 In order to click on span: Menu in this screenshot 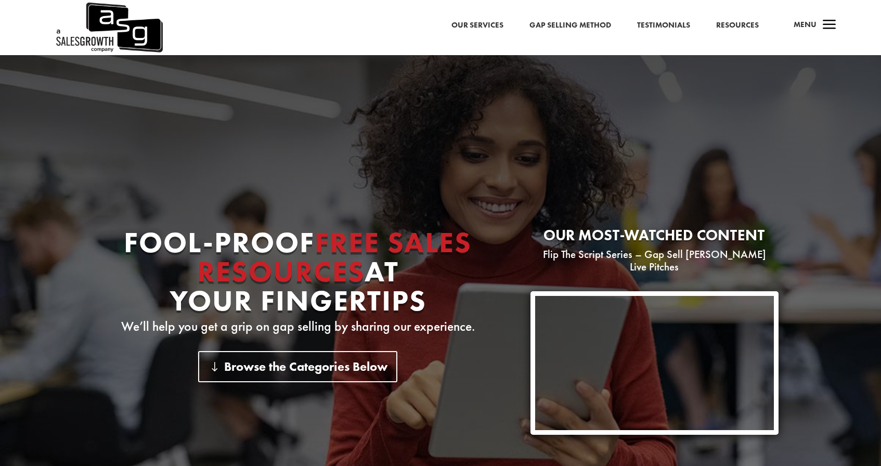, I will do `click(805, 24)`.